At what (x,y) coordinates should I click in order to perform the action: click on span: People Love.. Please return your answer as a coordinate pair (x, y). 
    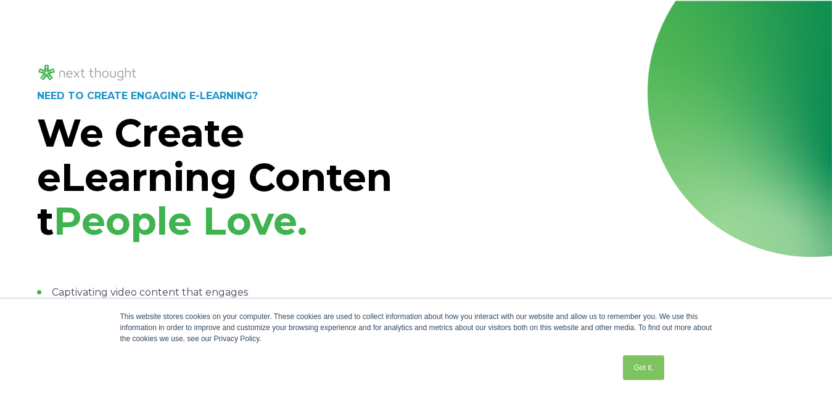
    Looking at the image, I should click on (180, 221).